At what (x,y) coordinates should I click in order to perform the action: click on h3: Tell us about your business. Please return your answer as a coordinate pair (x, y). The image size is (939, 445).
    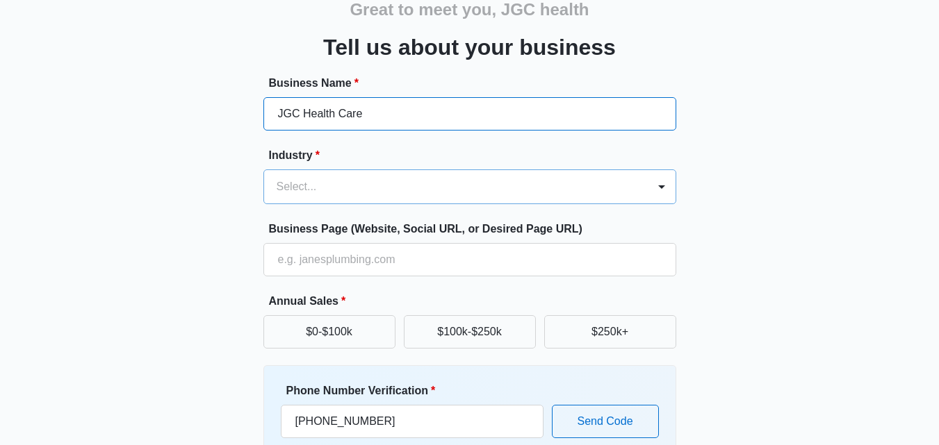
    Looking at the image, I should click on (469, 47).